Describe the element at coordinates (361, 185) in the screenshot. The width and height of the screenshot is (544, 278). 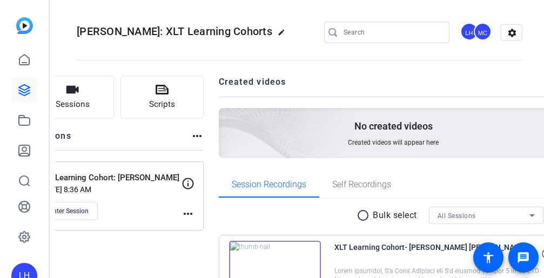
I see `span: Self Recordings` at that location.